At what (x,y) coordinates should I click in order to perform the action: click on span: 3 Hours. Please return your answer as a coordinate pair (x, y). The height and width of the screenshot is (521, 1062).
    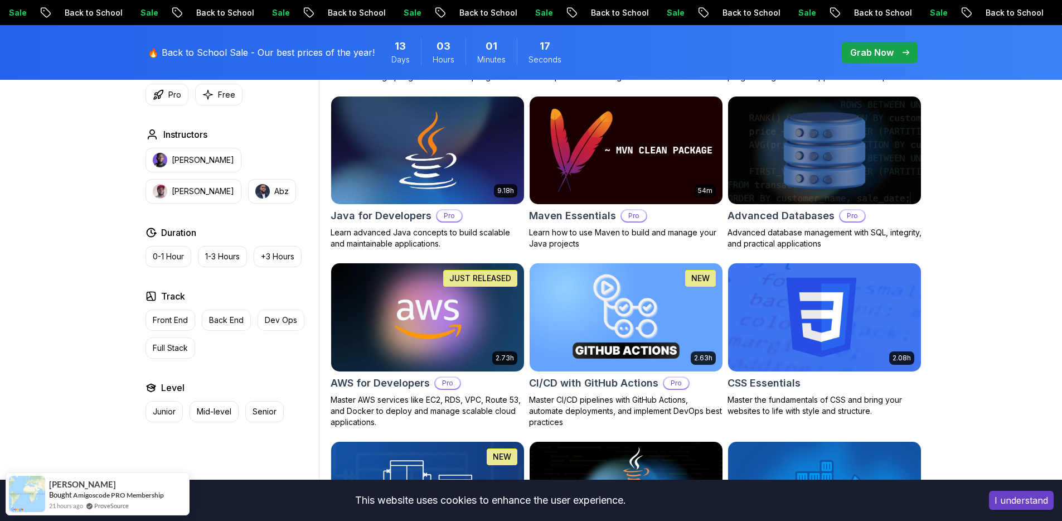
    Looking at the image, I should click on (443, 46).